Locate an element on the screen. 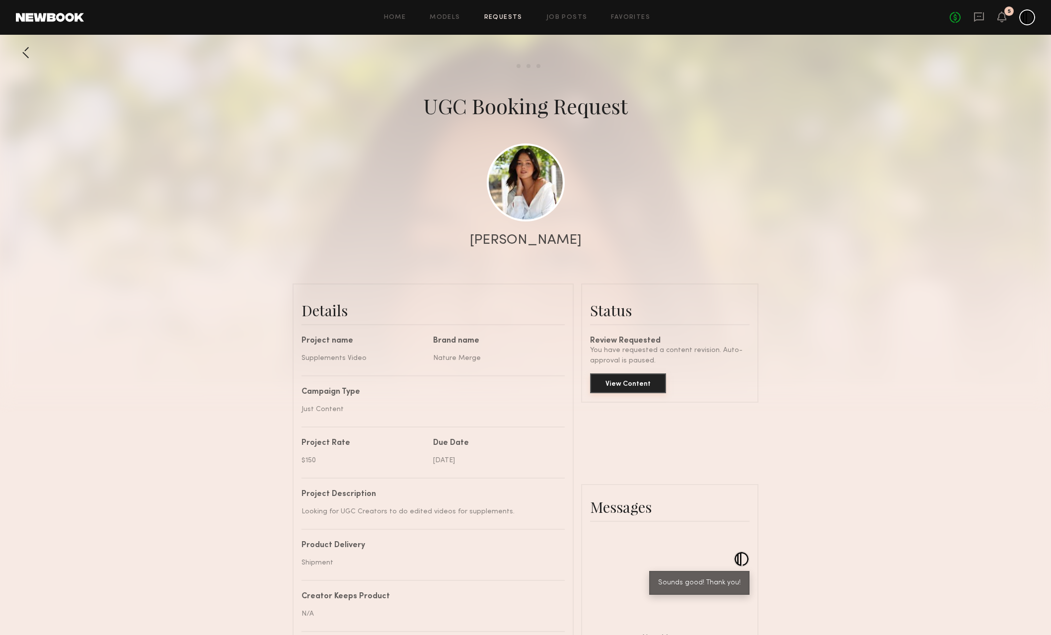  div: Project Rate is located at coordinates (363, 443).